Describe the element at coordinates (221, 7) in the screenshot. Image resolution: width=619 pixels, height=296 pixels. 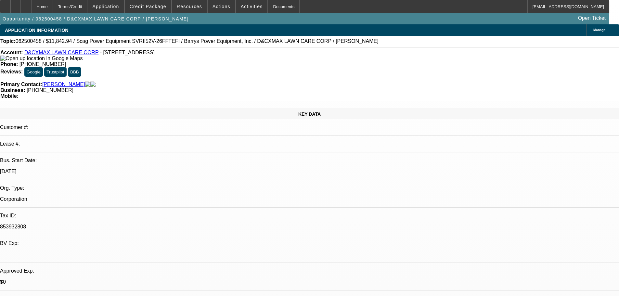
I see `button: Actions` at that location.